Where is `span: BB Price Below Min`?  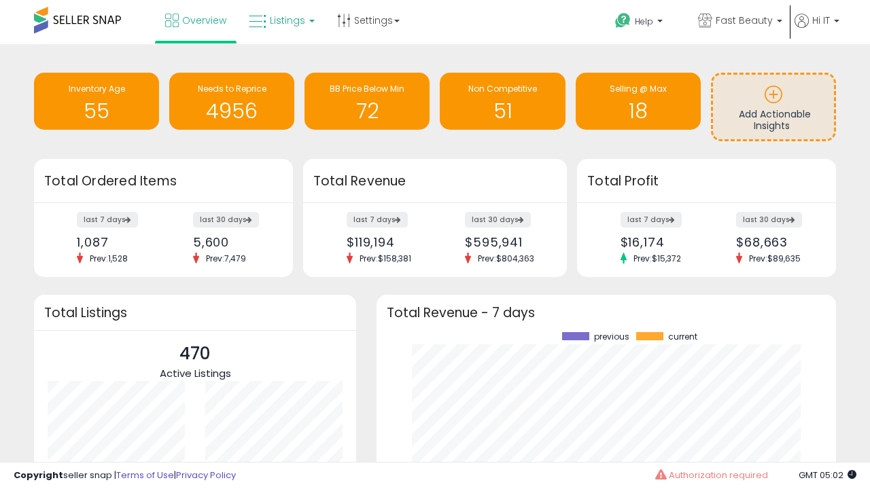
span: BB Price Below Min is located at coordinates (367, 88).